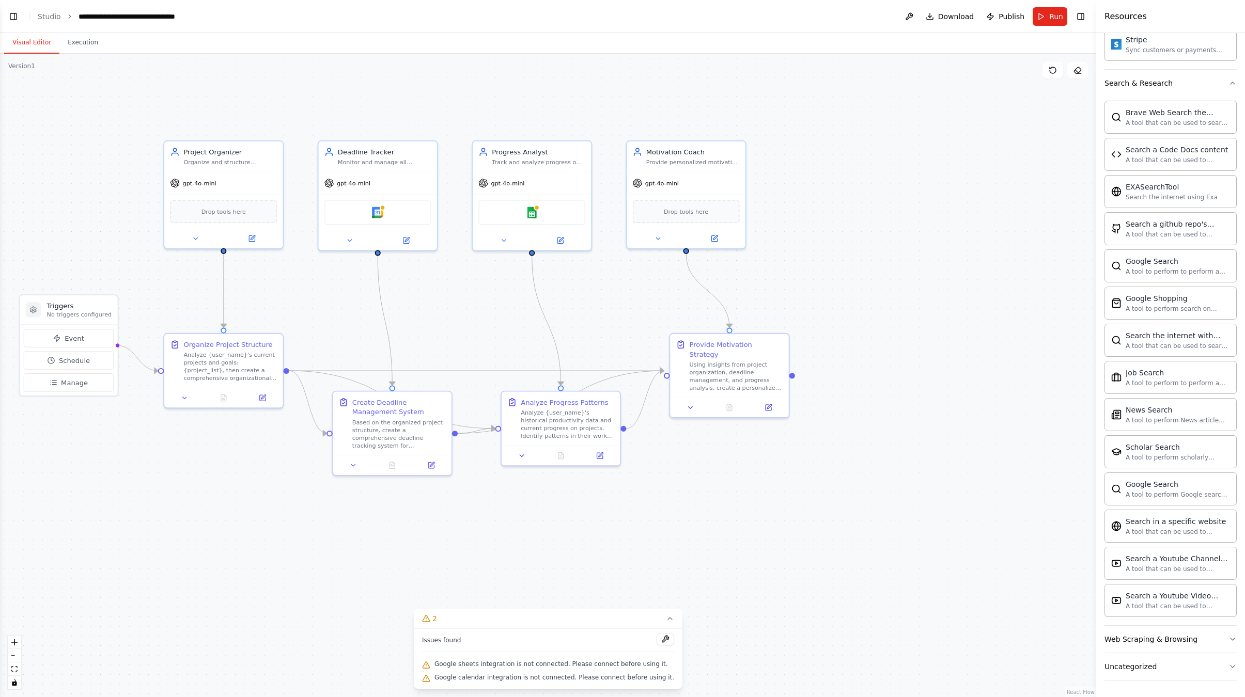  Describe the element at coordinates (538, 152) in the screenshot. I see `div: Progress Analyst` at that location.